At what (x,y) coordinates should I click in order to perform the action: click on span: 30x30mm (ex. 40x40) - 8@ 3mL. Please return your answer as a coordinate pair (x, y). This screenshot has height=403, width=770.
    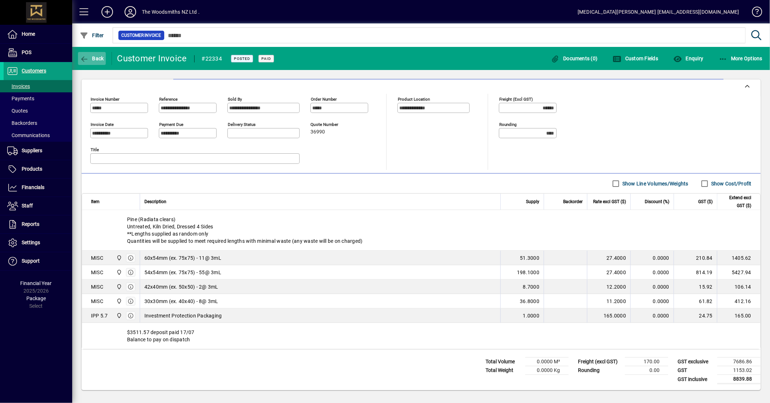
    Looking at the image, I should click on (181, 302).